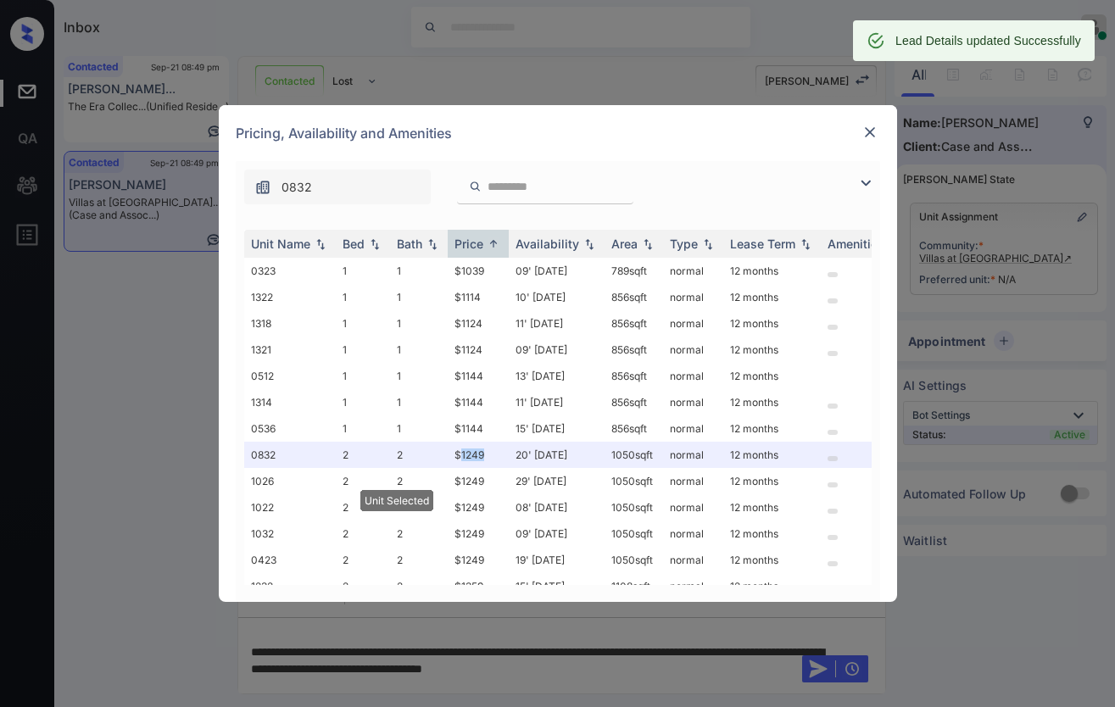  What do you see at coordinates (290, 428) in the screenshot?
I see `td: 0536` at bounding box center [290, 428].